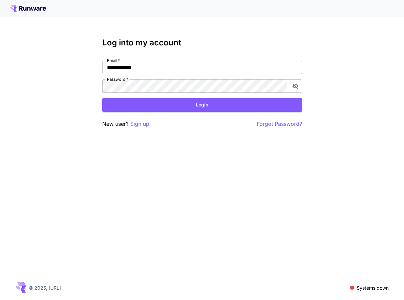 Image resolution: width=404 pixels, height=300 pixels. What do you see at coordinates (202, 43) in the screenshot?
I see `h3: Log into my account` at bounding box center [202, 43].